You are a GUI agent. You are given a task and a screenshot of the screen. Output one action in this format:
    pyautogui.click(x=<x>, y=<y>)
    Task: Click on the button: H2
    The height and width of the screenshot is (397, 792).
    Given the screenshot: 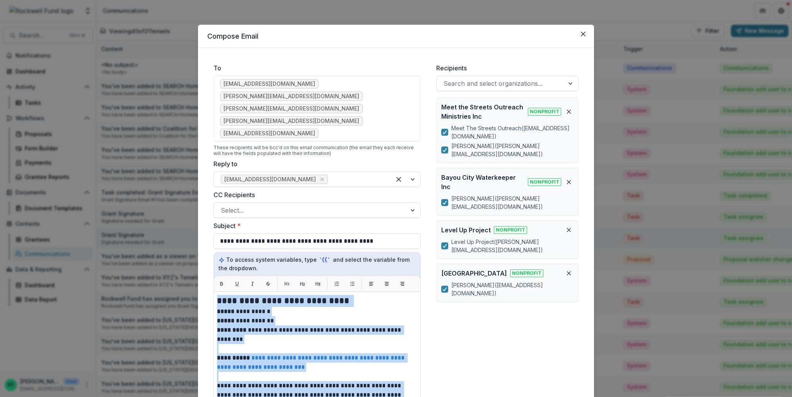 What is the action you would take?
    pyautogui.click(x=302, y=284)
    